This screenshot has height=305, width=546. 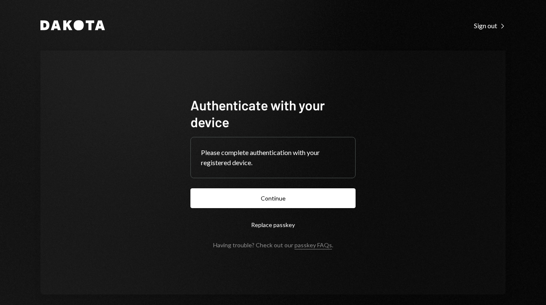 What do you see at coordinates (273, 198) in the screenshot?
I see `button: Continue` at bounding box center [273, 198].